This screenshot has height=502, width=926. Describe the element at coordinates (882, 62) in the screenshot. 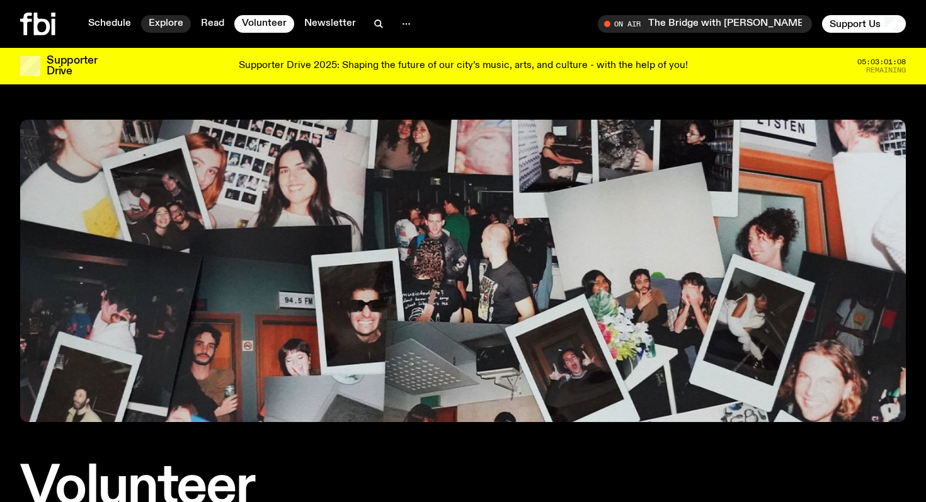

I see `span: 05:03:01:08` at that location.